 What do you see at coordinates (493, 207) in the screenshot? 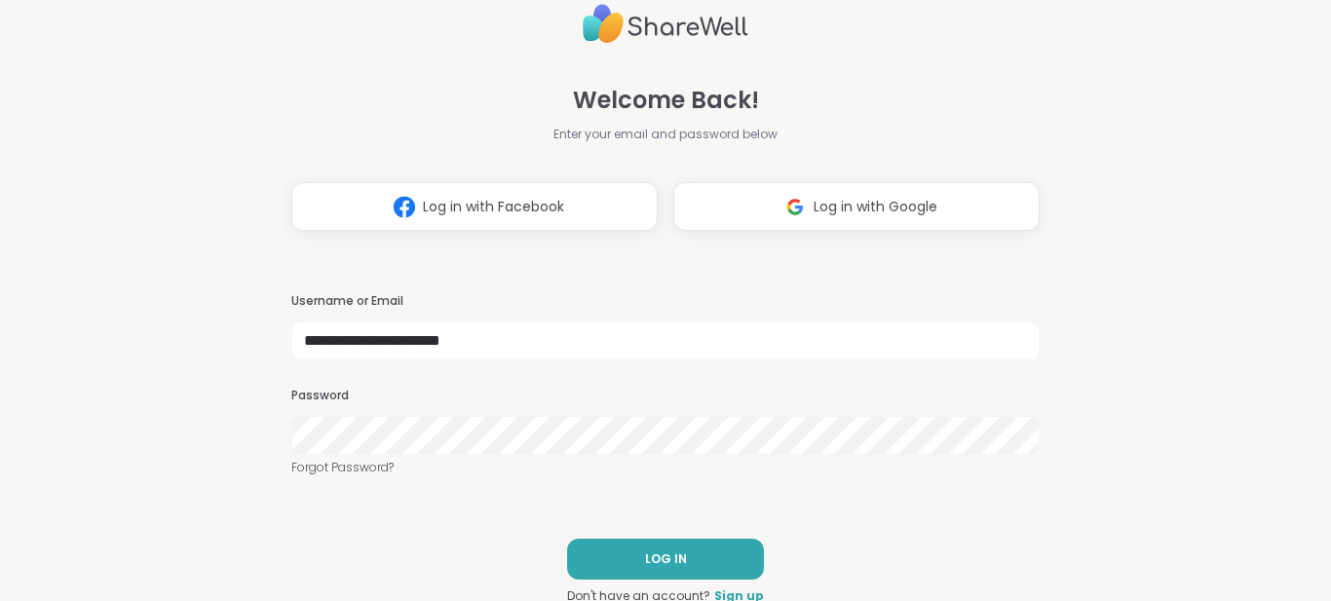
I see `span: Log in with Facebook` at bounding box center [493, 207].